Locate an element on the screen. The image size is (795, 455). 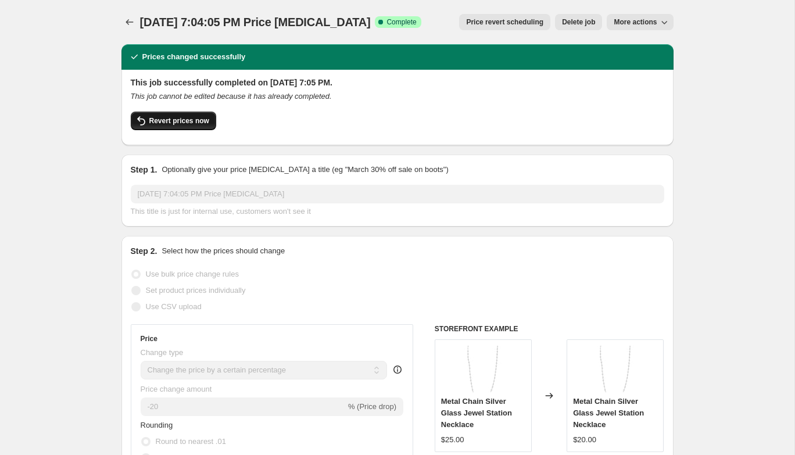
input: 30% off holiday sale is located at coordinates (398, 194).